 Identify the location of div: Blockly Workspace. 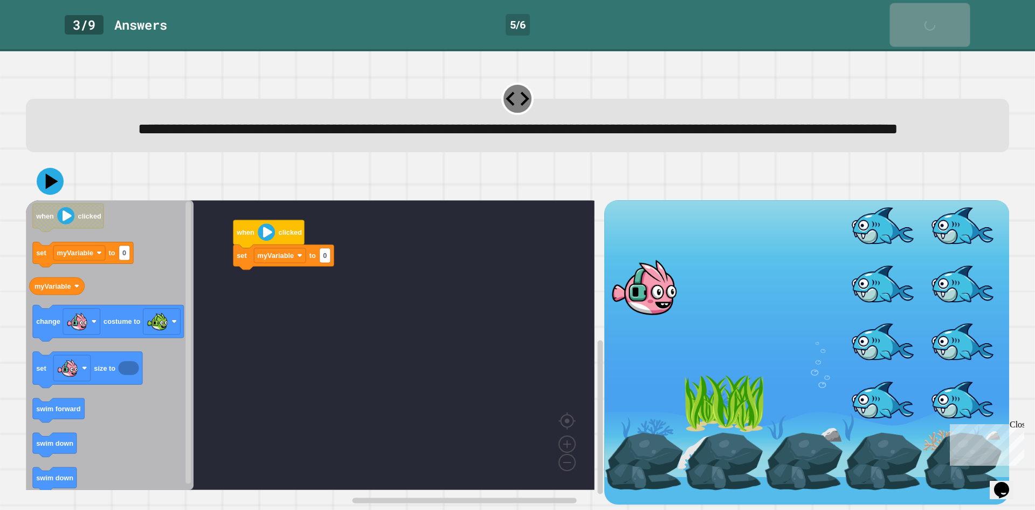
(315, 352).